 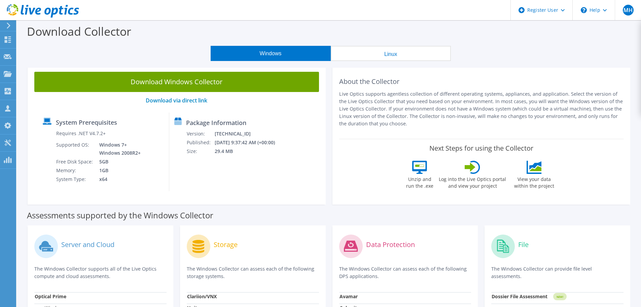 What do you see at coordinates (534, 182) in the screenshot?
I see `label: View your data within the project` at bounding box center [534, 182].